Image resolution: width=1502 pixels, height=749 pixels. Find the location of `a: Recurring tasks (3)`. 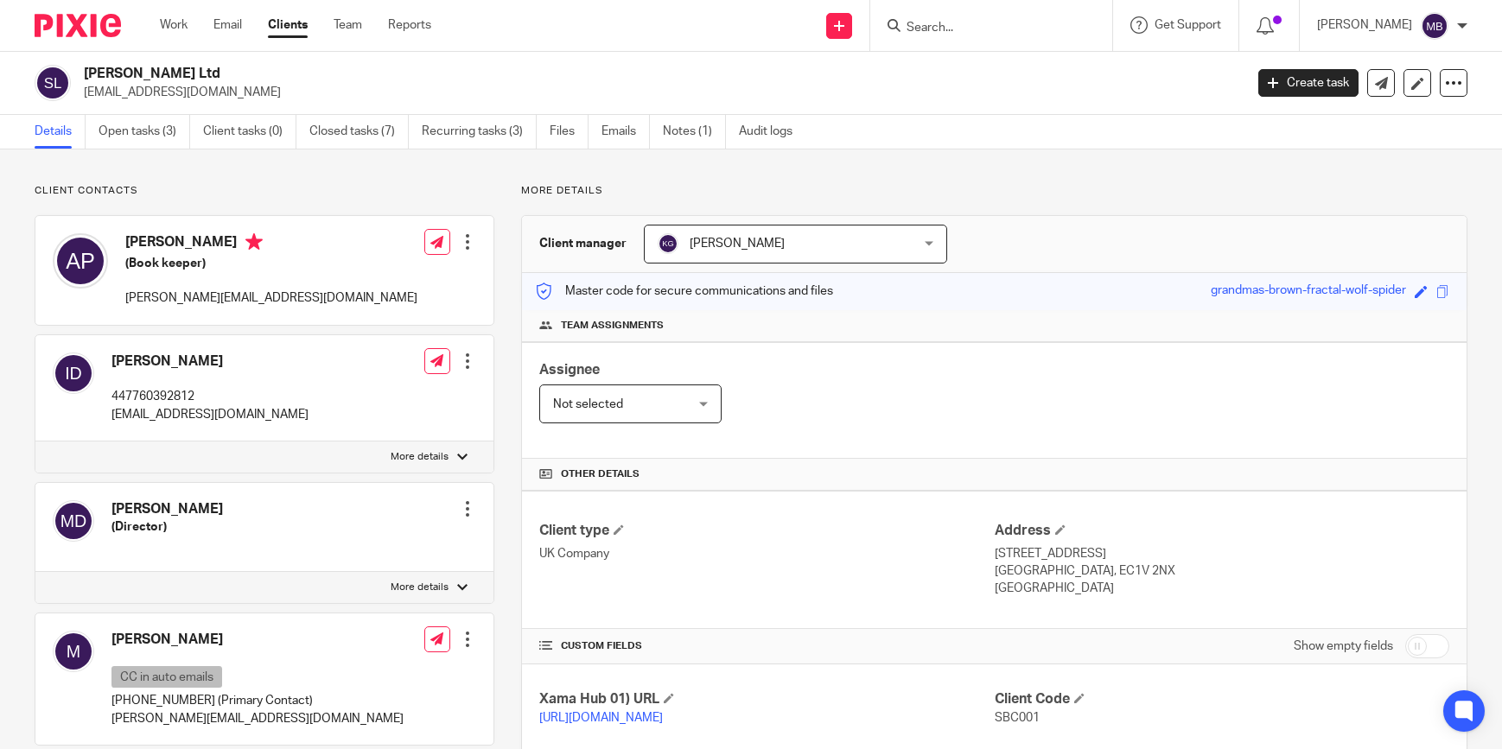

a: Recurring tasks (3) is located at coordinates (479, 131).